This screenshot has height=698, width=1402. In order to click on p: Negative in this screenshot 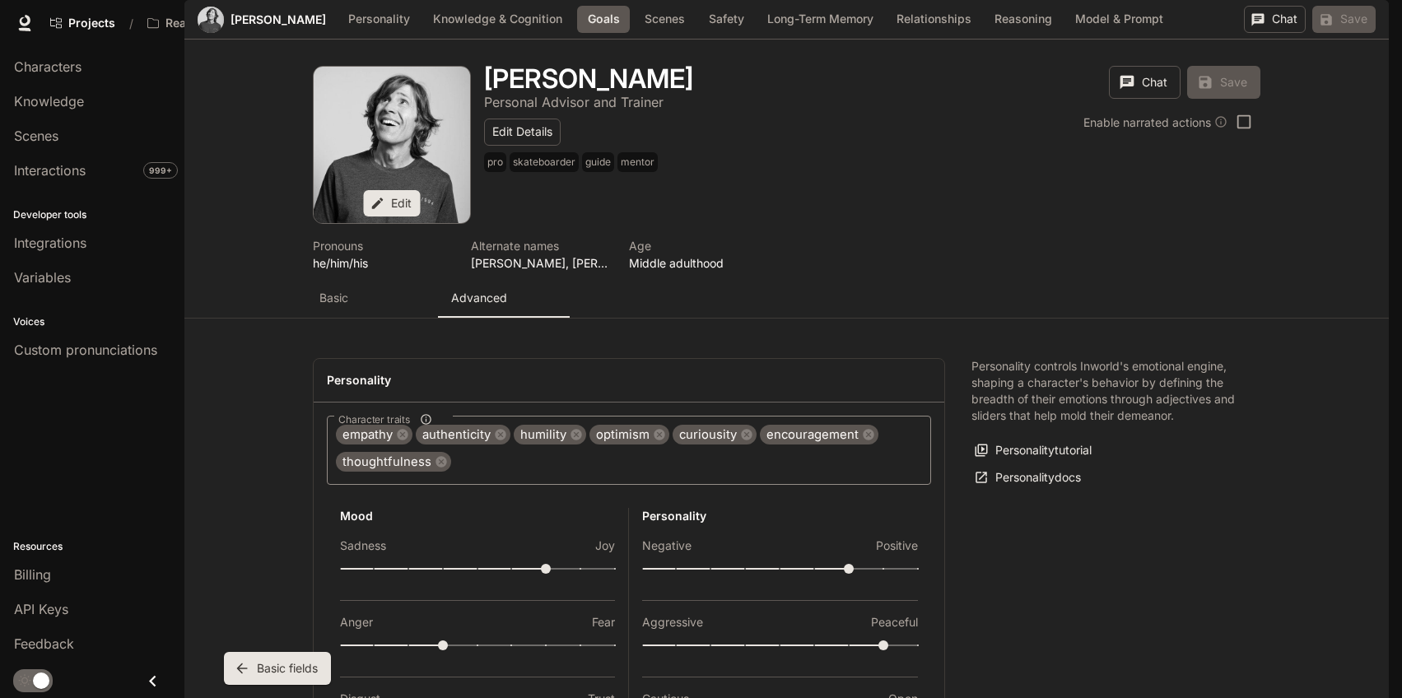, I will do `click(667, 546)`.